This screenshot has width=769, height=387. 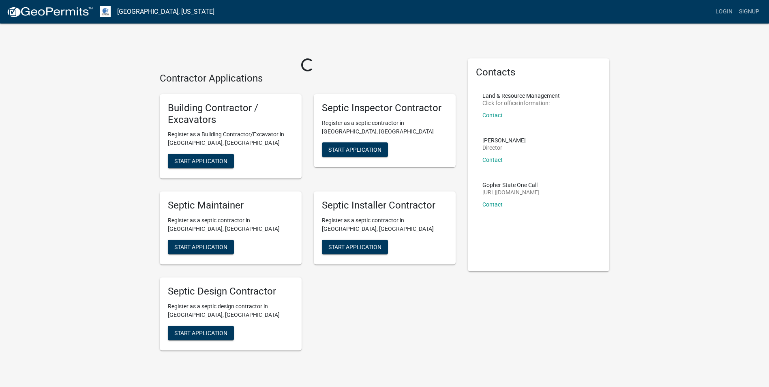 I want to click on p: Gopher State One Call, so click(x=511, y=185).